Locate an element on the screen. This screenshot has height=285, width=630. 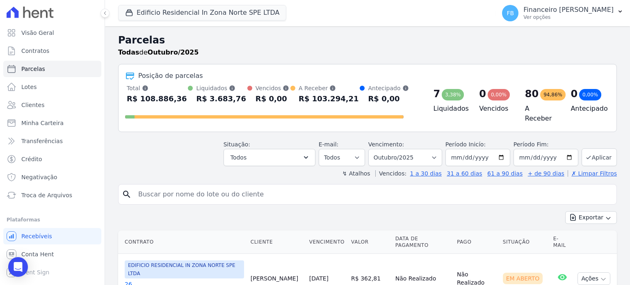
label: Vencidos: is located at coordinates (391, 173).